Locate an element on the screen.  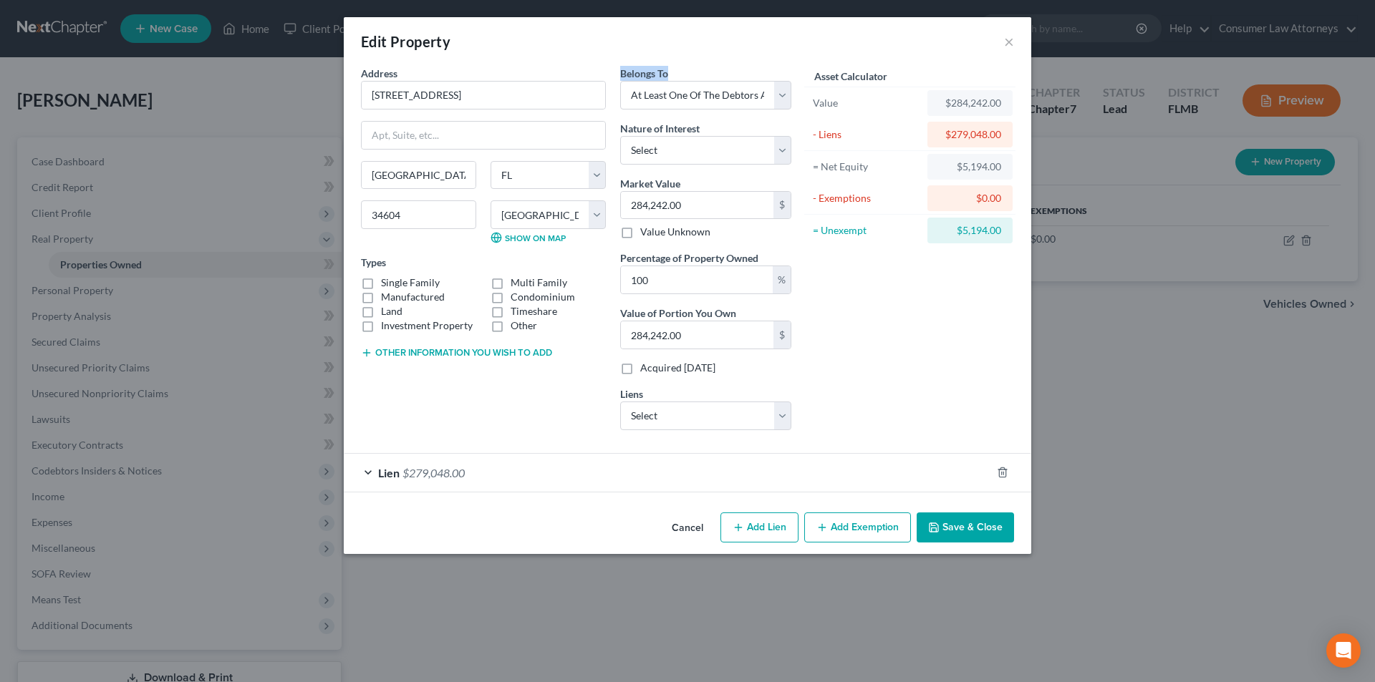
div: $279,048.00 is located at coordinates (969, 135).